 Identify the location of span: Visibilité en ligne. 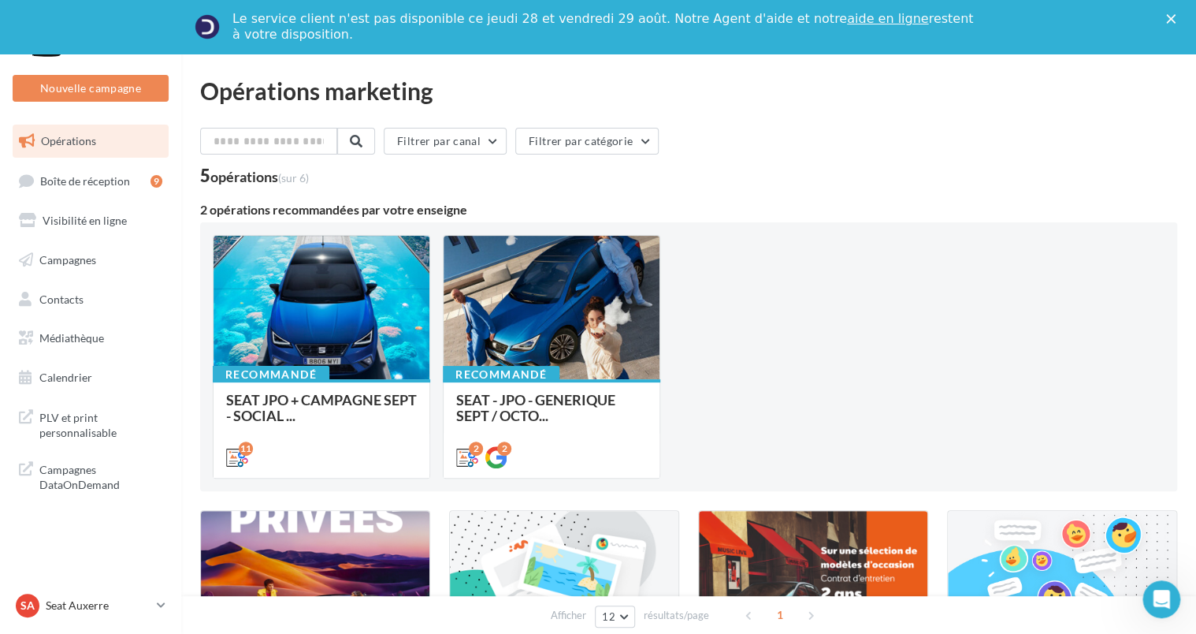
(84, 220).